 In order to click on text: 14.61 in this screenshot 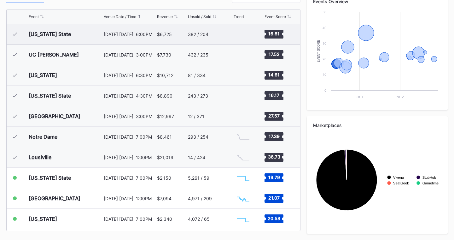, I will do `click(274, 74)`.